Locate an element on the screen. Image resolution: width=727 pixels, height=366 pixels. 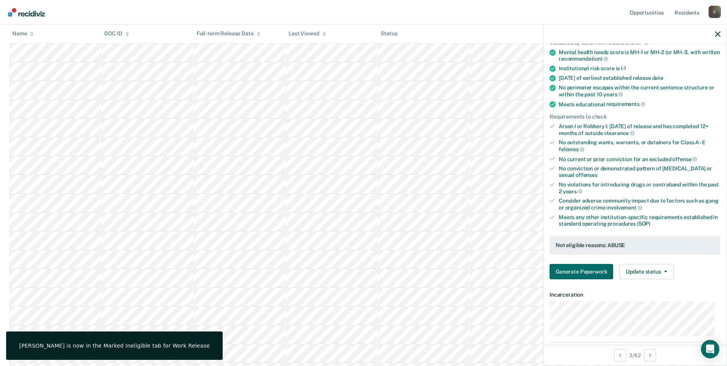
div: No perimeter escapes within the current sentence structure or within the past 10 is located at coordinates (640, 91).